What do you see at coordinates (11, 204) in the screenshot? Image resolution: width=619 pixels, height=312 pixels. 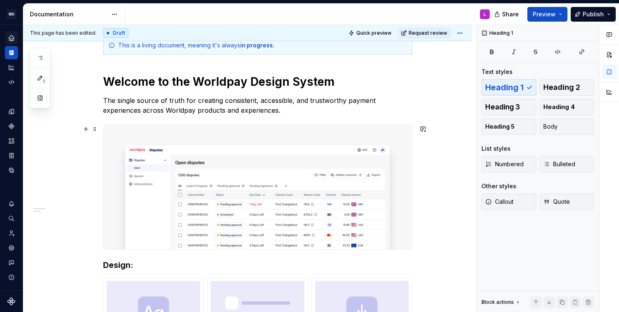 I see `button: Notifications` at bounding box center [11, 204].